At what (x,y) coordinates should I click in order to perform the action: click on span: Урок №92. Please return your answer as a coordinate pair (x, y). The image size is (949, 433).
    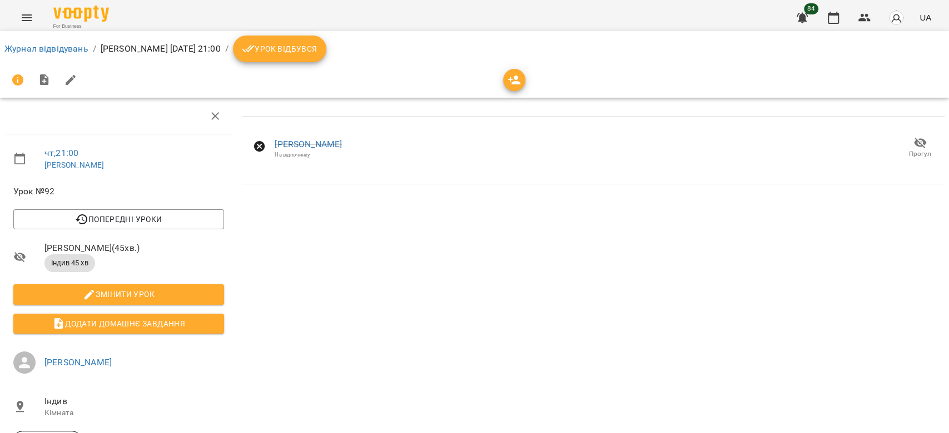
    Looking at the image, I should click on (118, 192).